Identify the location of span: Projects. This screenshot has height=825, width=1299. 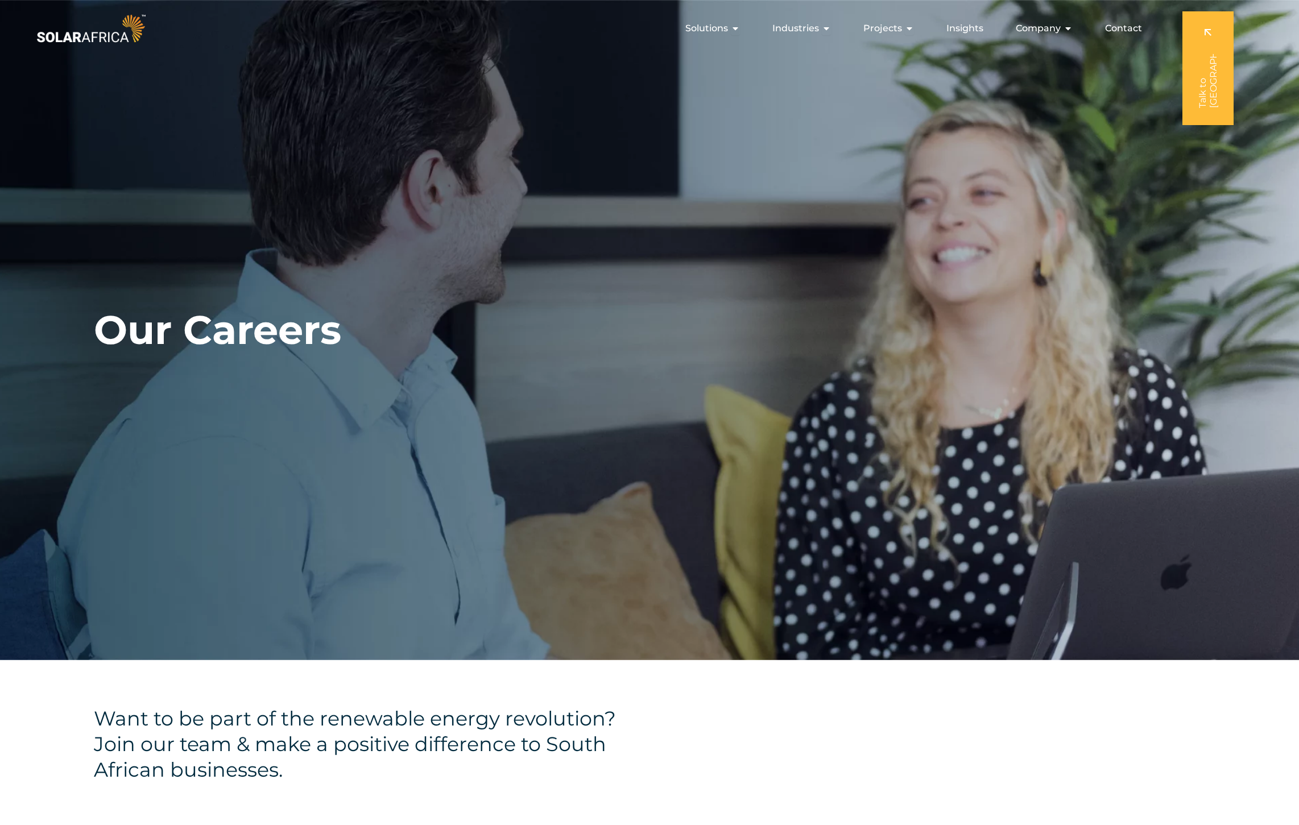
(882, 28).